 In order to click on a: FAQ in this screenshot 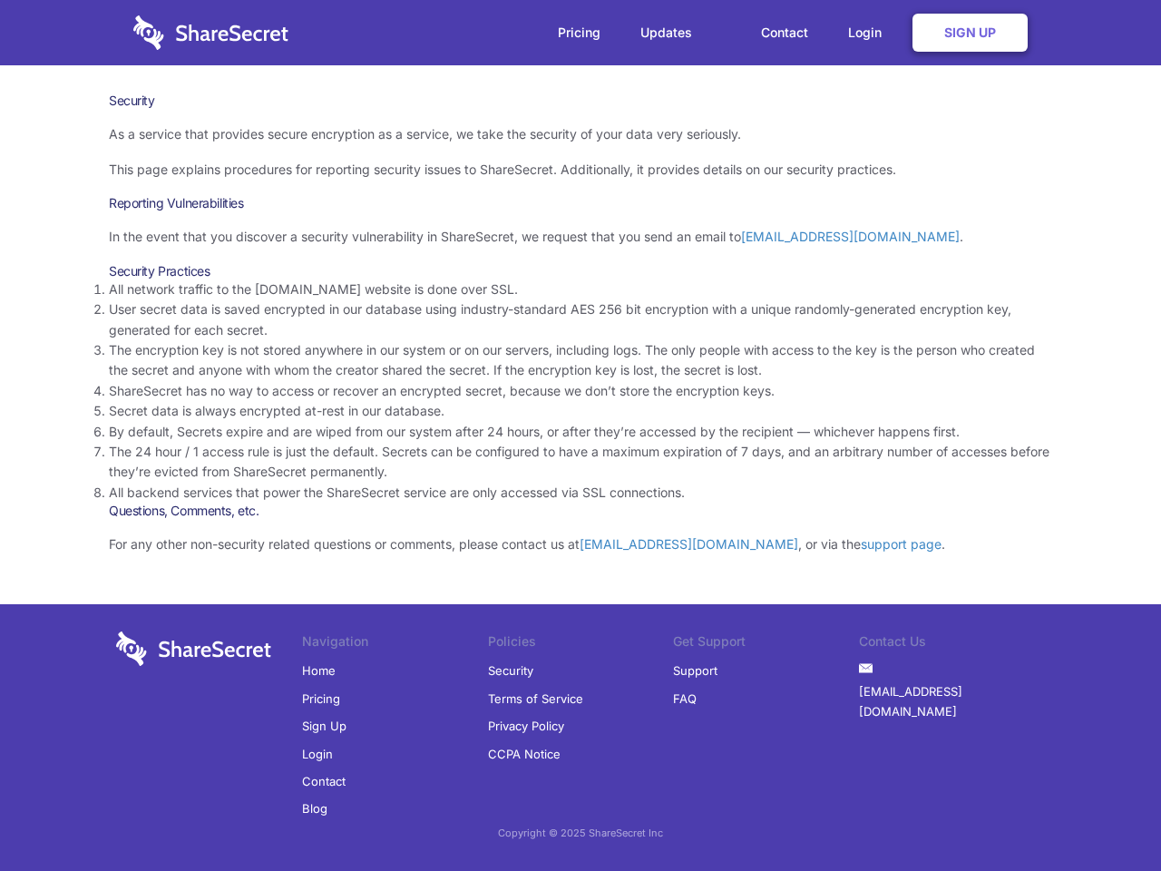, I will do `click(685, 698)`.